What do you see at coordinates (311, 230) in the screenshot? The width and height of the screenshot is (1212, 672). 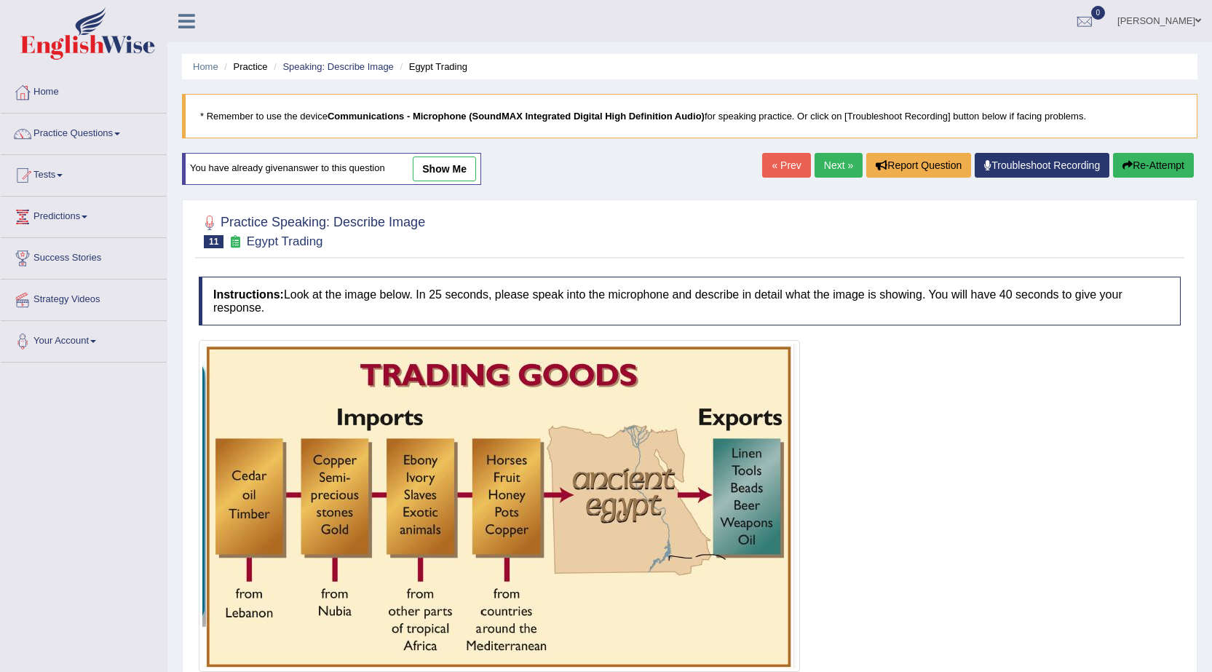 I see `h2: Practice Speaking: Describe Image` at bounding box center [311, 230].